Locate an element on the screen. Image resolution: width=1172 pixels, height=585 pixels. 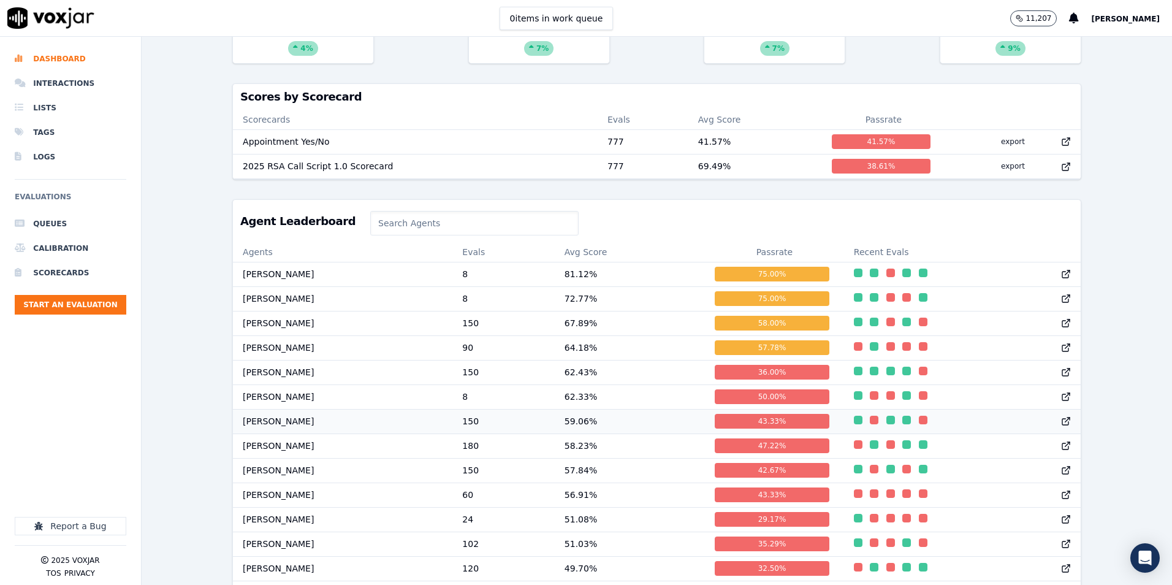
div: 57.78 % is located at coordinates (772, 348).